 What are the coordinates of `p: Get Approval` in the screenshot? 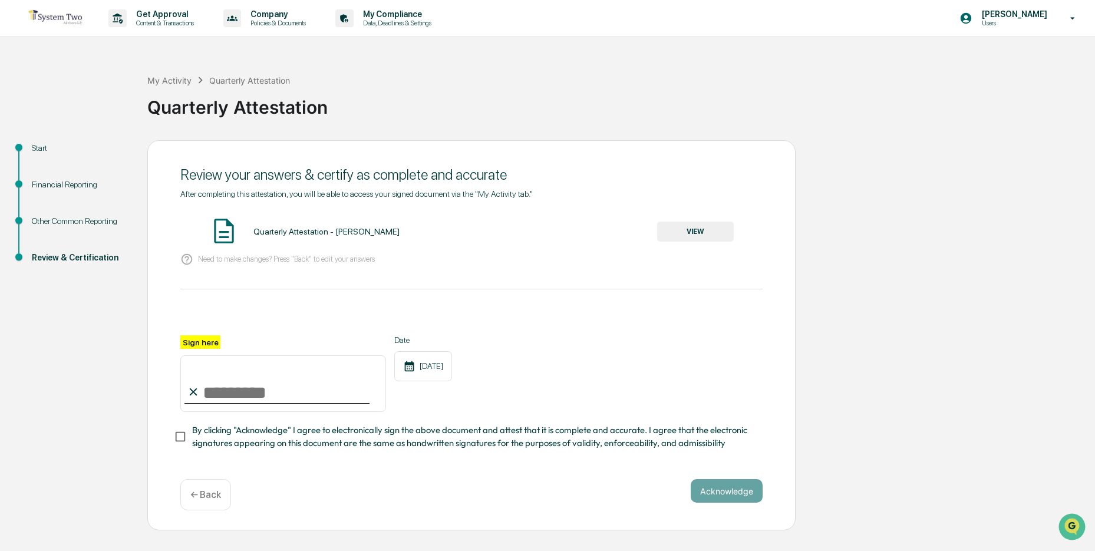 It's located at (163, 14).